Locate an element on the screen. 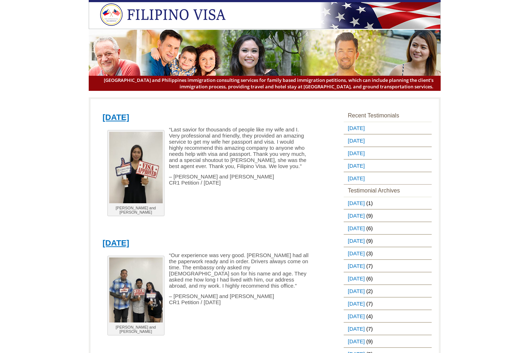 Image resolution: width=529 pixels, height=353 pixels. p: “Last savior for thousands of people like my wife and I. Very professional and friendly, they pro... is located at coordinates (206, 148).